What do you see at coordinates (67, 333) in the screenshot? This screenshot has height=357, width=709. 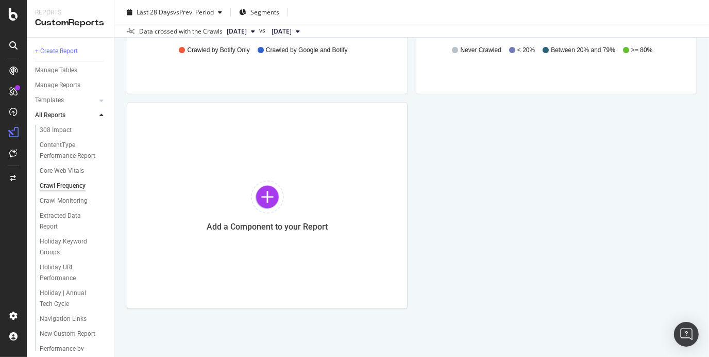 I see `div: New Custom Report` at bounding box center [67, 333].